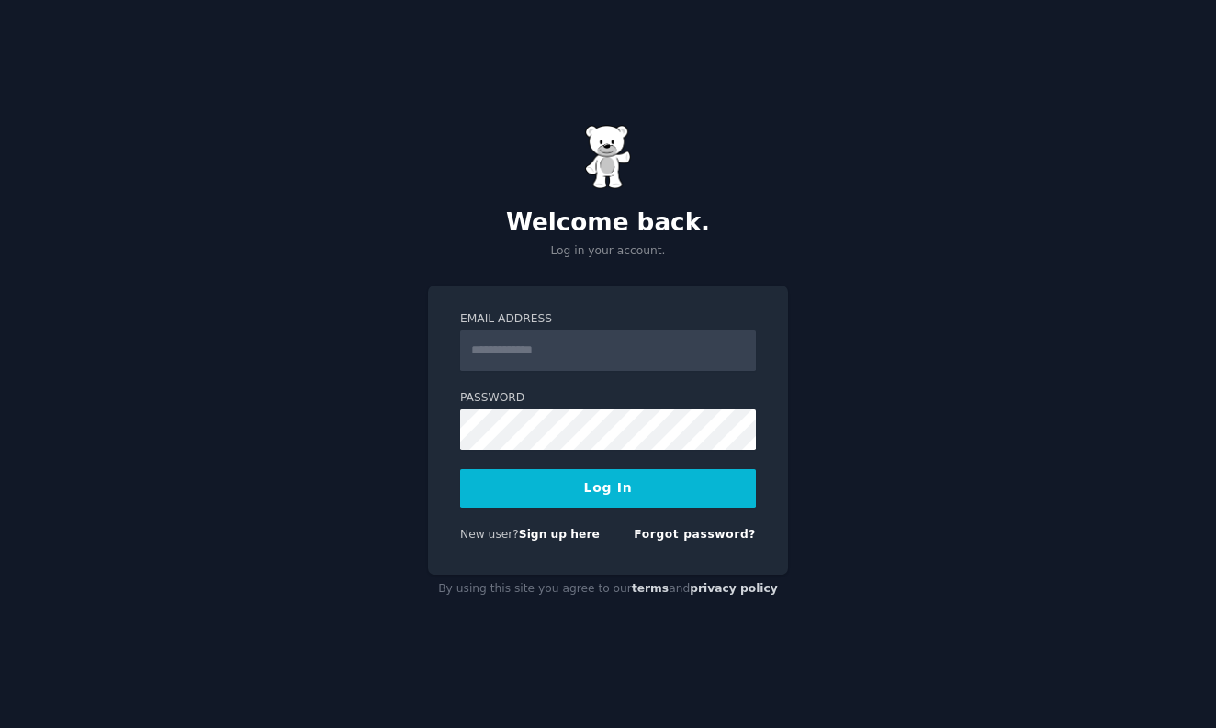  Describe the element at coordinates (608, 489) in the screenshot. I see `button: Log In` at that location.